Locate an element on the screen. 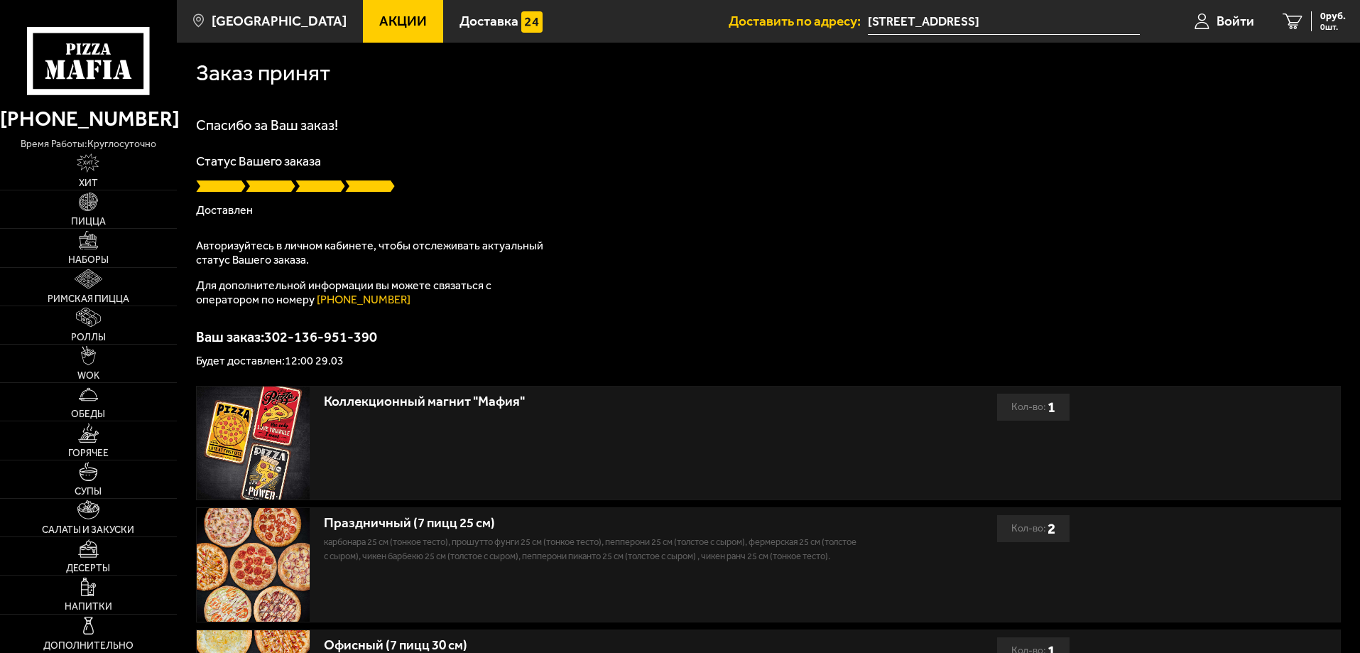  p: Авторизуйтесь в личном кабинете, чтобы отслеживать актуальный статус Вашего заказа. is located at coordinates (374, 253).